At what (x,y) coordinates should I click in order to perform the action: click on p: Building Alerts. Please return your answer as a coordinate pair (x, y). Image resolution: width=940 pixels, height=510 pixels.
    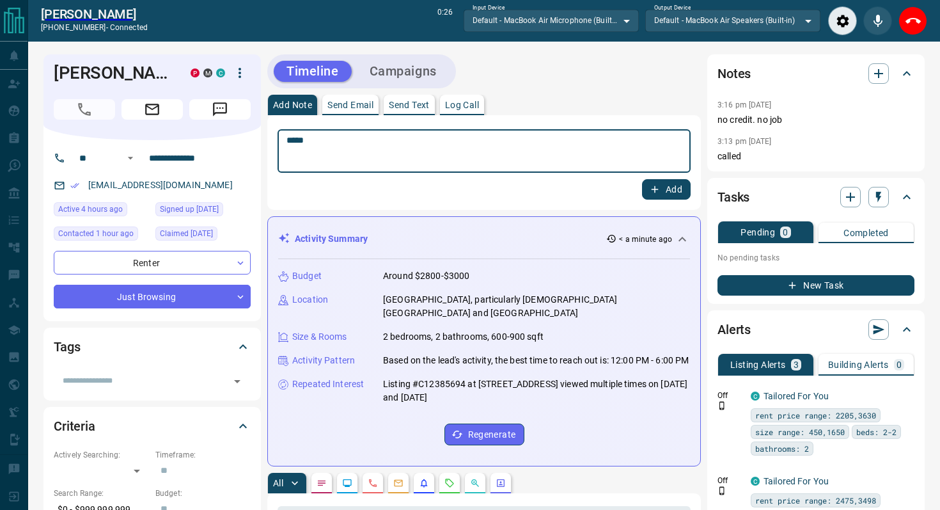
    Looking at the image, I should click on (858, 365).